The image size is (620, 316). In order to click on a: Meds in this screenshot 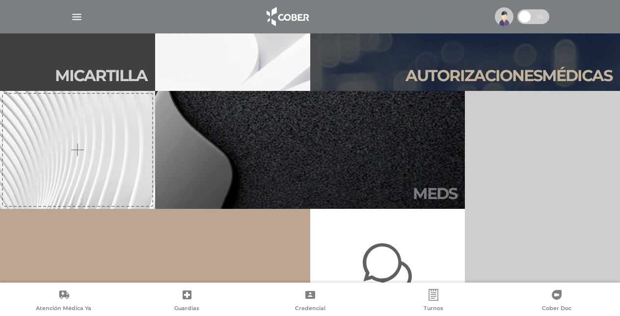, I will do `click(310, 150)`.